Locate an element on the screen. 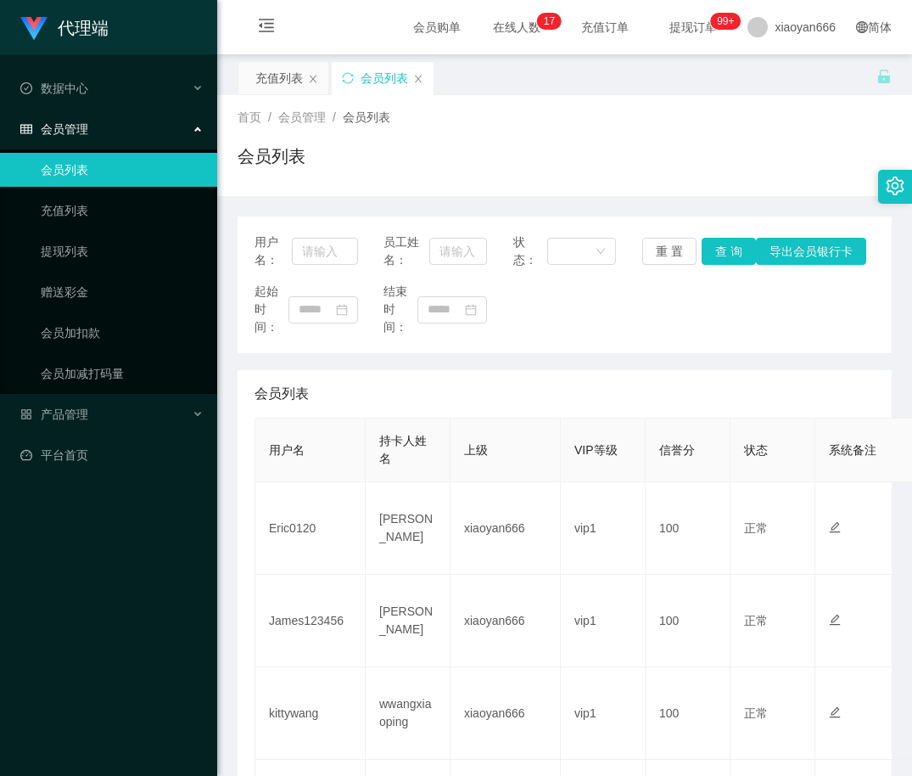  a: 赠送彩金 is located at coordinates (122, 292).